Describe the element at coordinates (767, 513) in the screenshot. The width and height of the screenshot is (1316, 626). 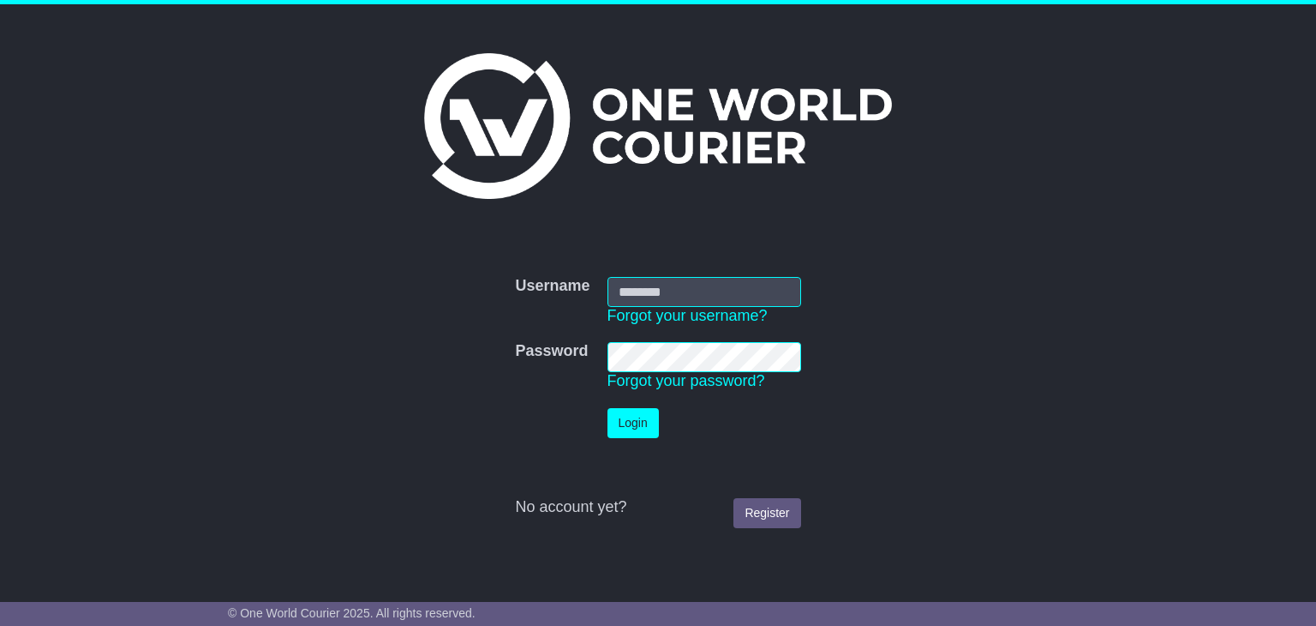
I see `a: Register` at that location.